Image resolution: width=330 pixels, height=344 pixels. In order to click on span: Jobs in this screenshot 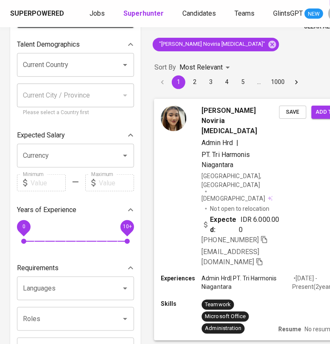, I will do `click(97, 13)`.